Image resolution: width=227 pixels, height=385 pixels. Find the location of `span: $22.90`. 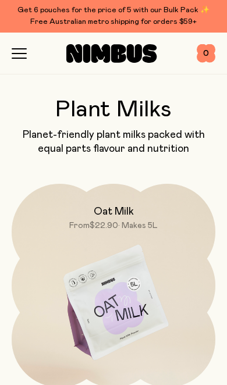

span: $22.90 is located at coordinates (104, 226).